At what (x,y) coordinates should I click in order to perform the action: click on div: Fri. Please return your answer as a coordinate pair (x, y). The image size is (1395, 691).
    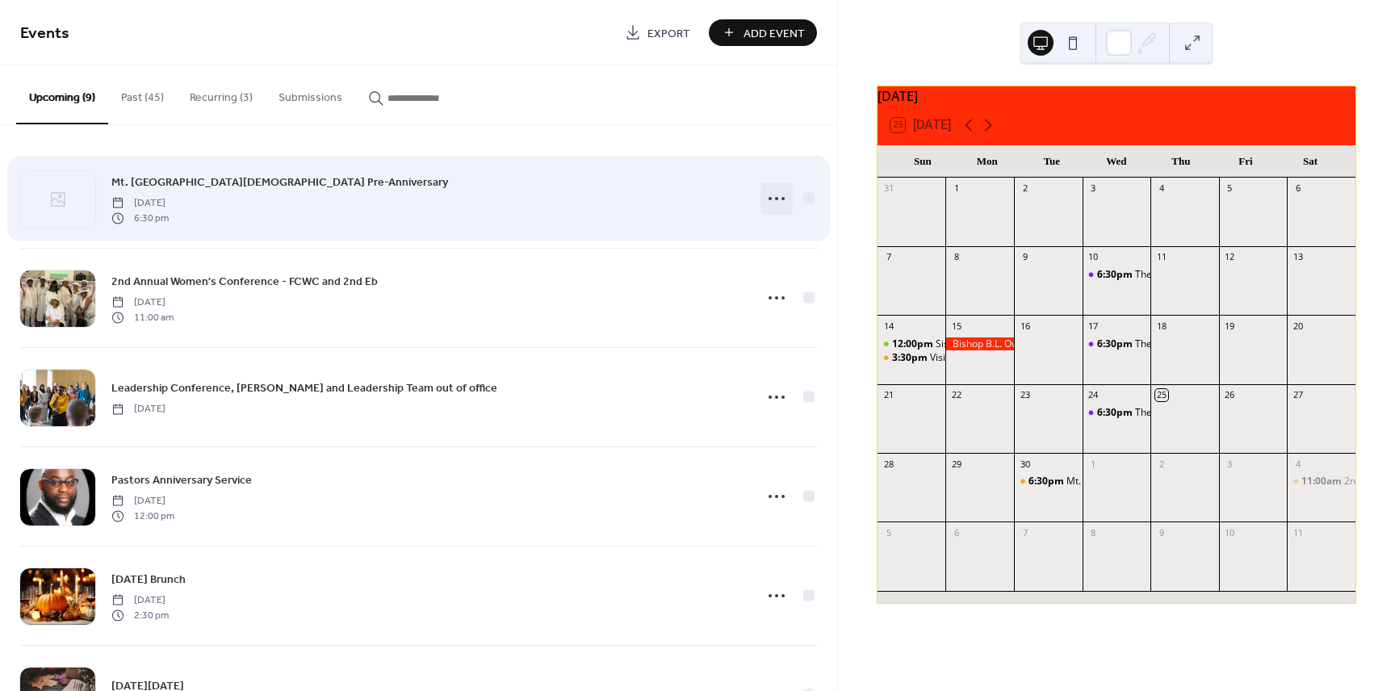
    Looking at the image, I should click on (1245, 161).